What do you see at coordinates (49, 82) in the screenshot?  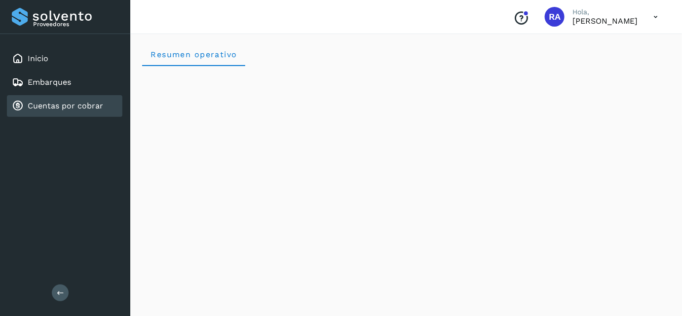 I see `a: Embarques` at bounding box center [49, 82].